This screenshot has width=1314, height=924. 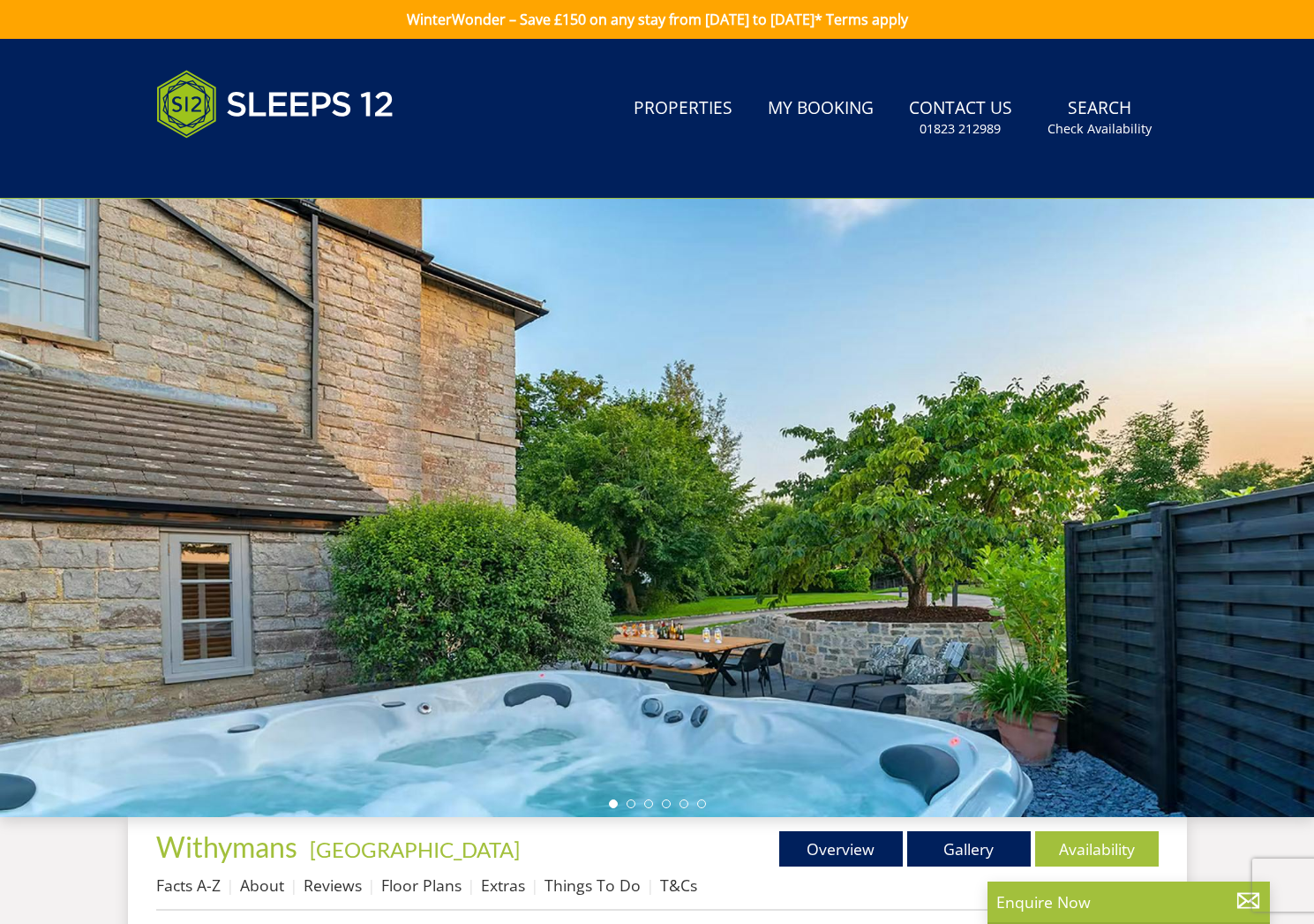 I want to click on p: Enquire Now, so click(x=1129, y=902).